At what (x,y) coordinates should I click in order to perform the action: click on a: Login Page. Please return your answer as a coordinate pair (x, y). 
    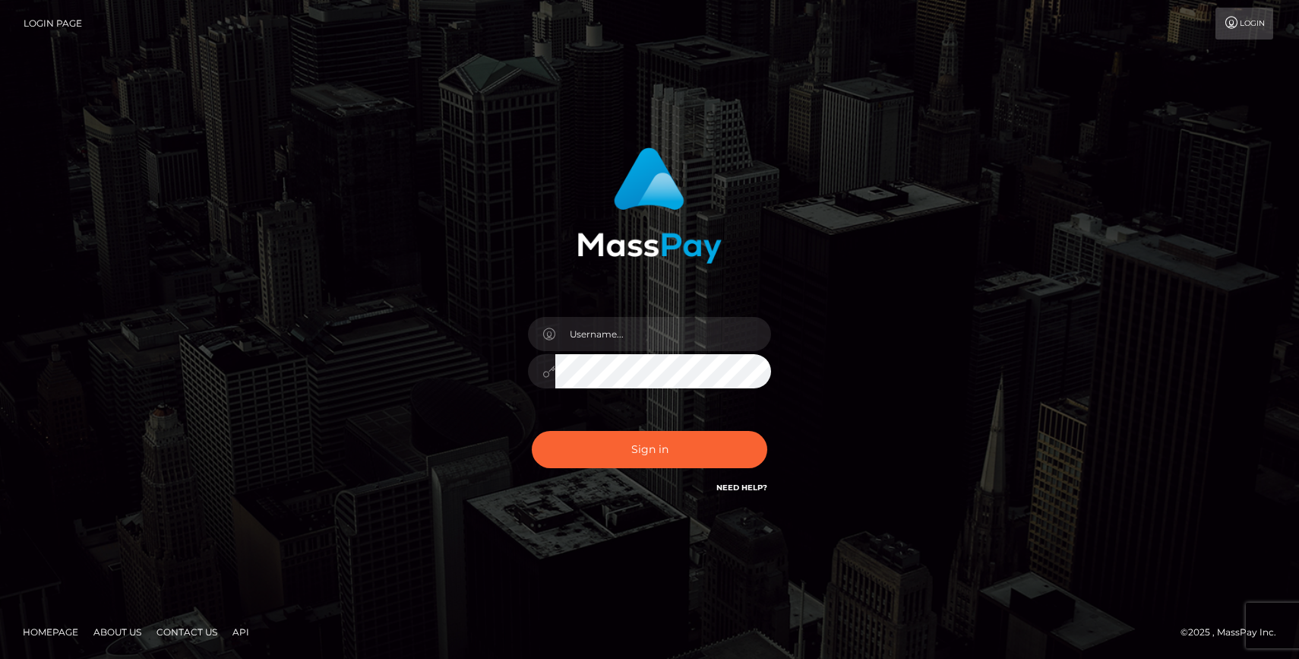
    Looking at the image, I should click on (52, 24).